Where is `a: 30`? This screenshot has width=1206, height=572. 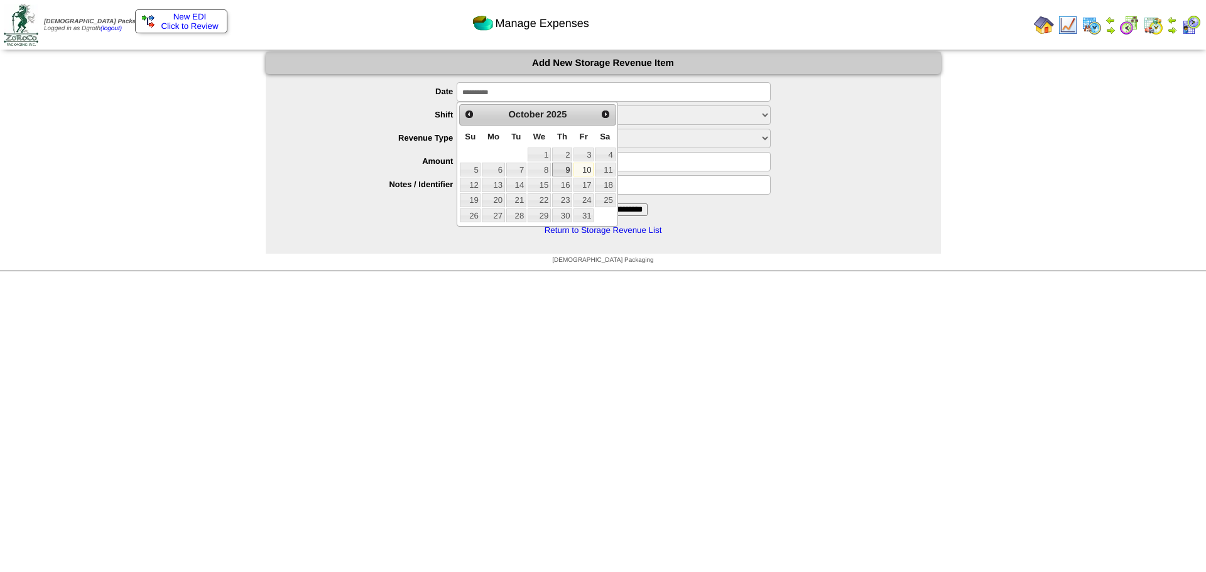 a: 30 is located at coordinates (562, 216).